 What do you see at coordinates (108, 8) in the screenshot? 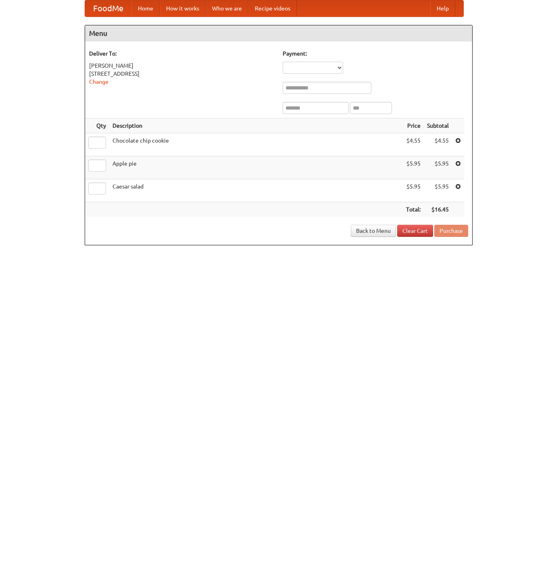
I see `a: FoodMe` at bounding box center [108, 8].